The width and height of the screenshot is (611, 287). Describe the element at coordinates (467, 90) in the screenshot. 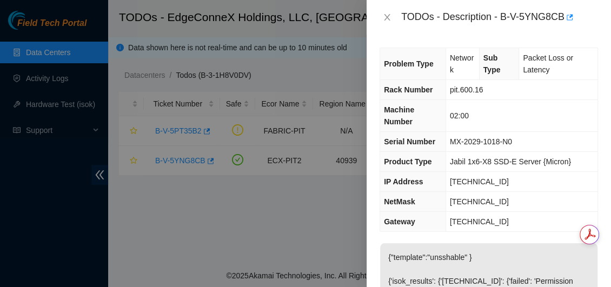

I see `span: pit.600.16` at that location.